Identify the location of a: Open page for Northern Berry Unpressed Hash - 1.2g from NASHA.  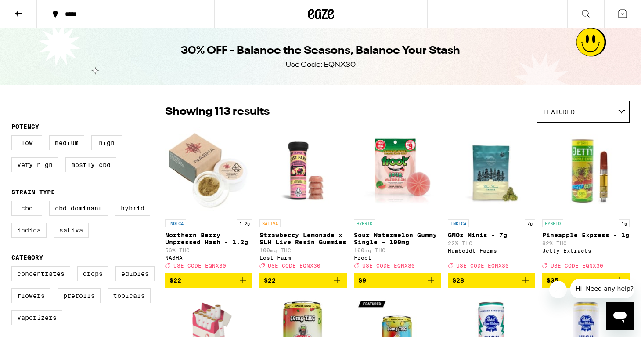
(209, 200).